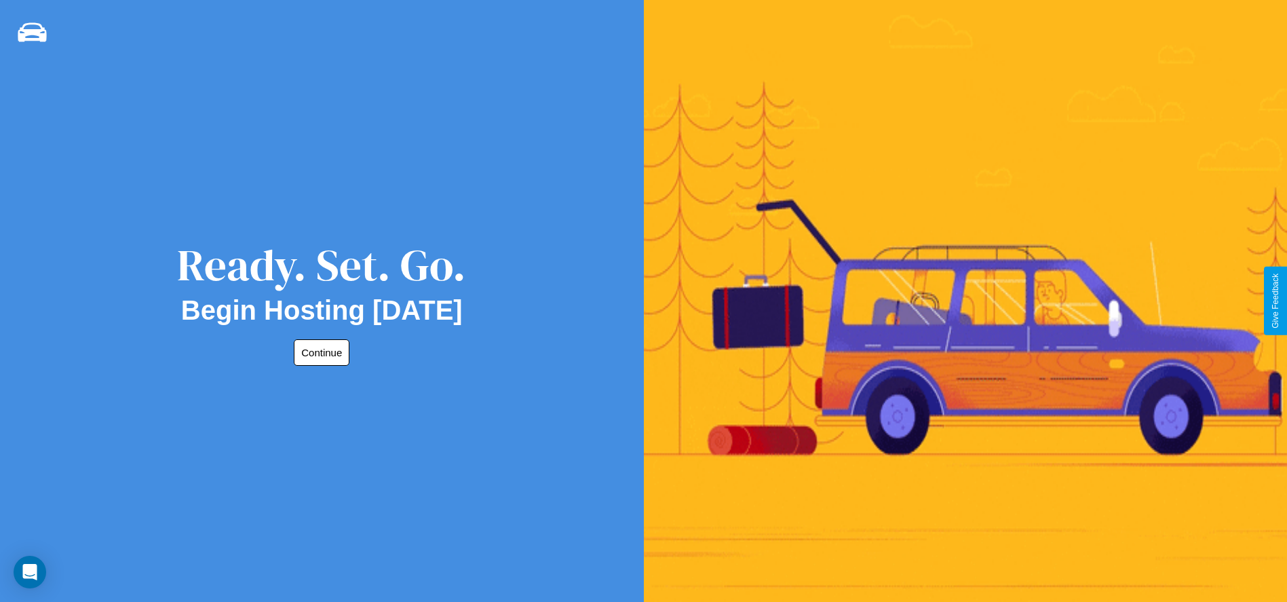 The image size is (1287, 602). What do you see at coordinates (30, 572) in the screenshot?
I see `div: Open Intercom Messenger` at bounding box center [30, 572].